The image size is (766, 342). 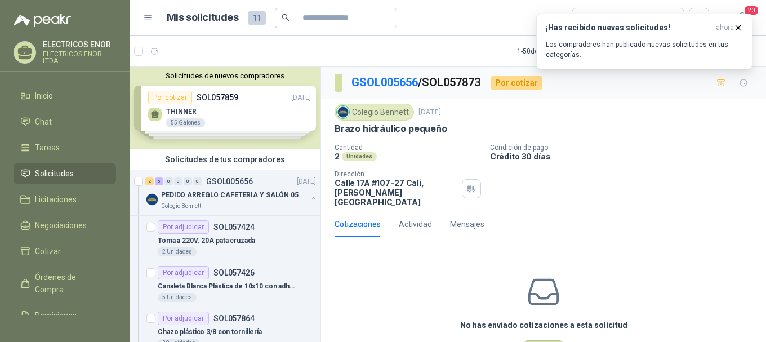 What do you see at coordinates (543, 325) in the screenshot?
I see `h3: No has enviado cotizaciones a esta solicitud` at bounding box center [543, 325].